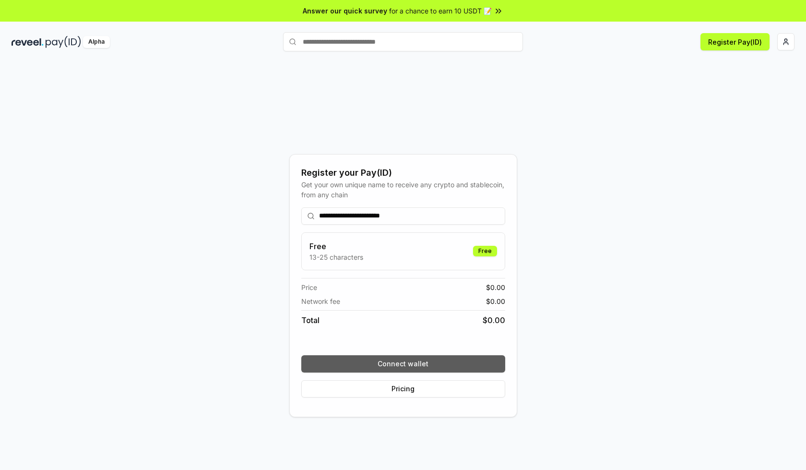 Image resolution: width=806 pixels, height=470 pixels. Describe the element at coordinates (485, 251) in the screenshot. I see `div: Free` at that location.